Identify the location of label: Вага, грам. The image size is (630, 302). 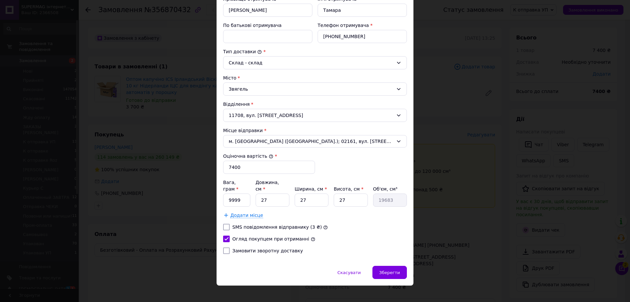
(231, 185).